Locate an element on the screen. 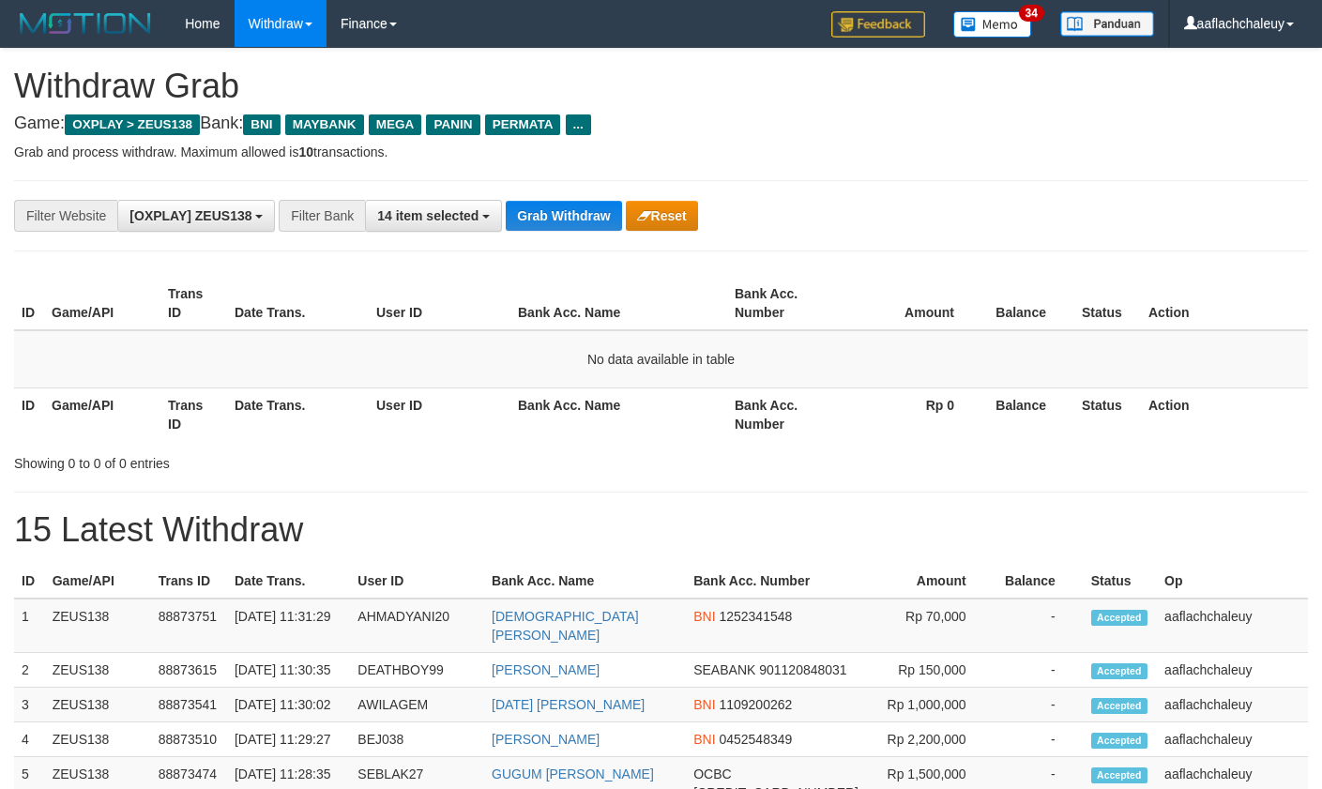 The image size is (1322, 789). td: 3 is located at coordinates (29, 705).